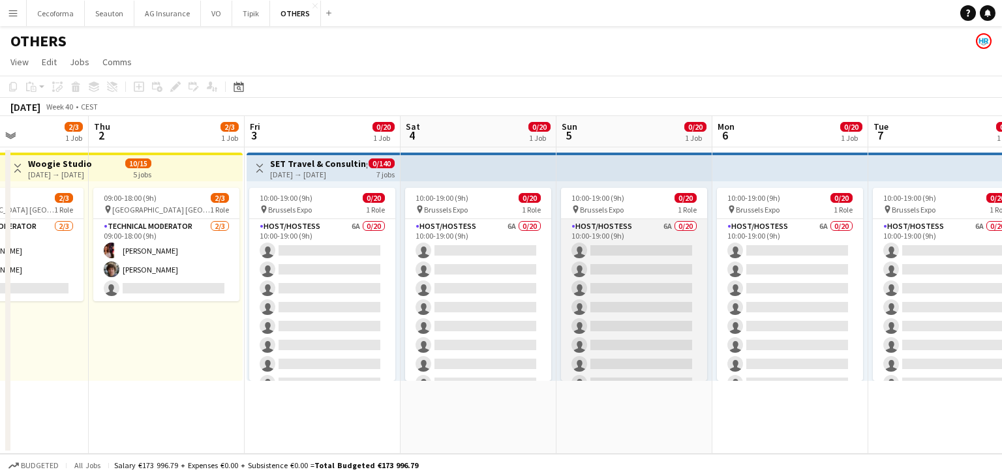 The width and height of the screenshot is (1002, 476). I want to click on button: VO, so click(217, 13).